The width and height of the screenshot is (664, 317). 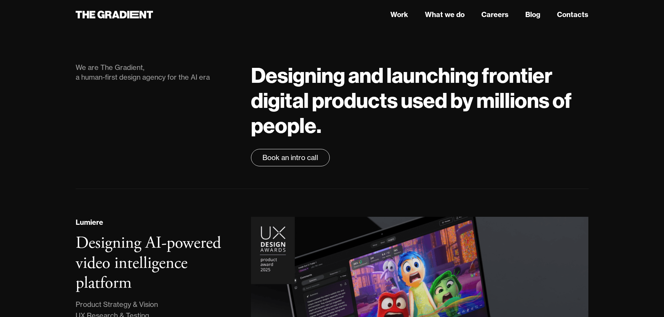 I want to click on a: Careers, so click(x=495, y=15).